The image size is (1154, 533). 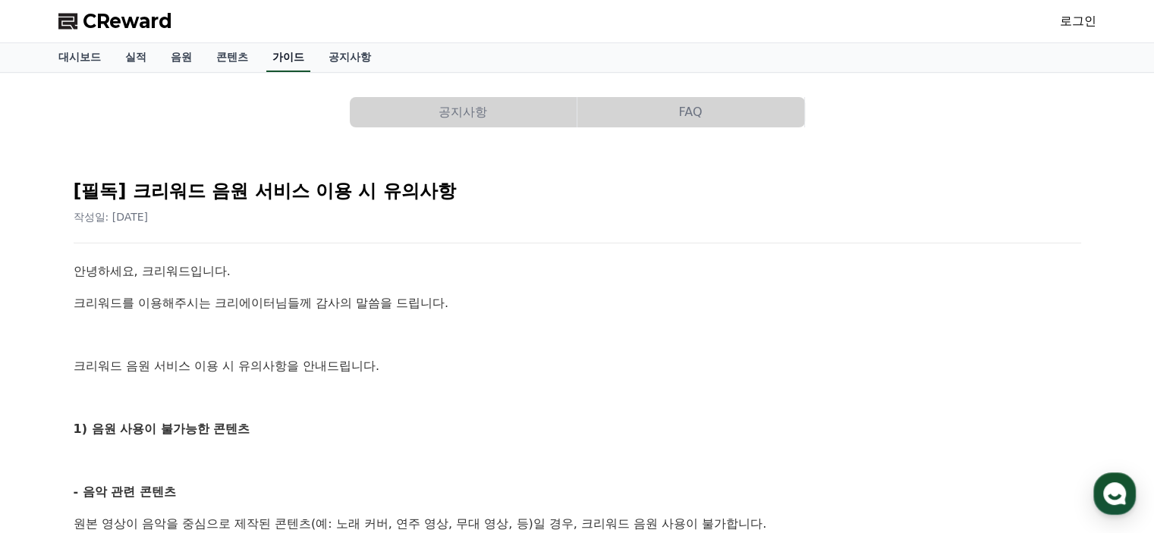 What do you see at coordinates (136, 58) in the screenshot?
I see `a: 실적` at bounding box center [136, 58].